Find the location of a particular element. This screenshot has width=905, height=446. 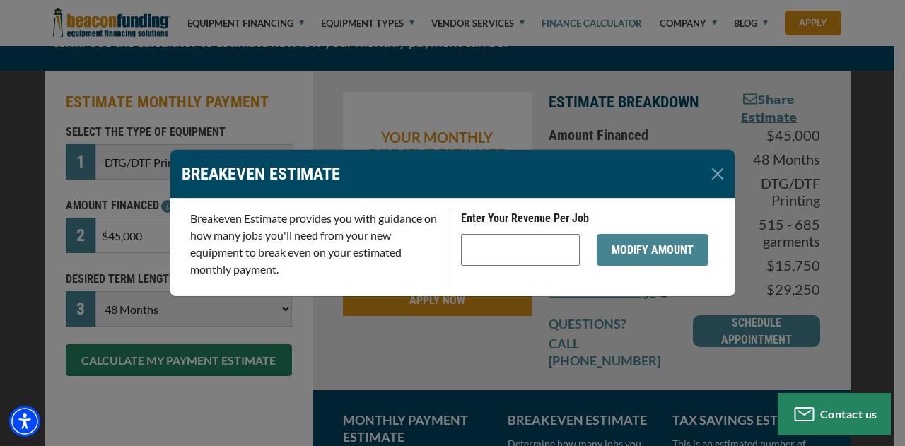

span: Contact us is located at coordinates (849, 414).